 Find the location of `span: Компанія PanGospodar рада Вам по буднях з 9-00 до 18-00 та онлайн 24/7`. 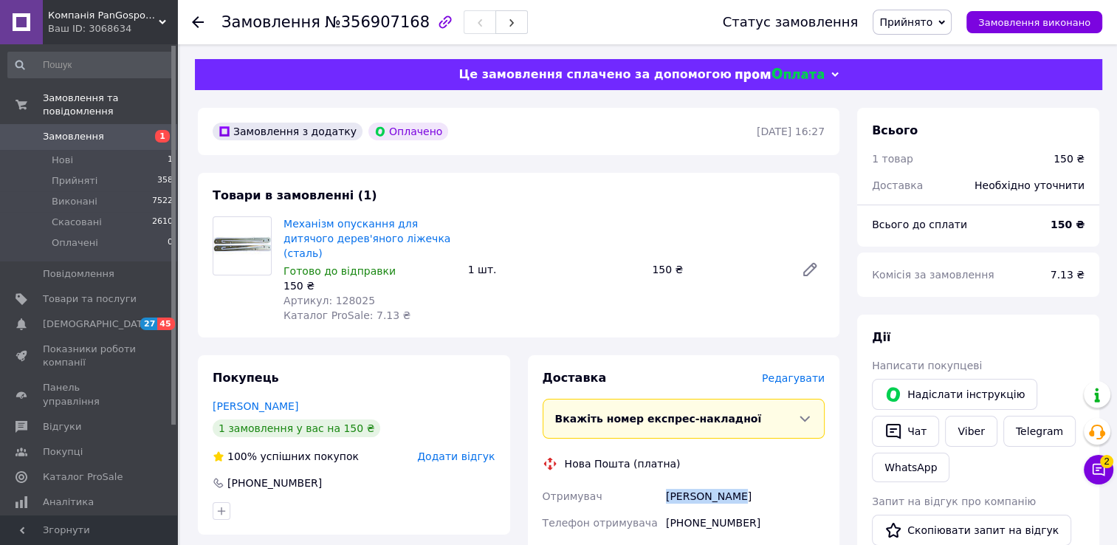

span: Компанія PanGospodar рада Вам по буднях з 9-00 до 18-00 та онлайн 24/7 is located at coordinates (103, 16).